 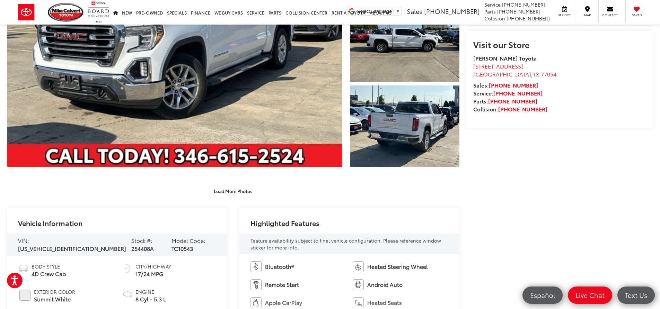 I want to click on img: Remote Start, so click(x=256, y=285).